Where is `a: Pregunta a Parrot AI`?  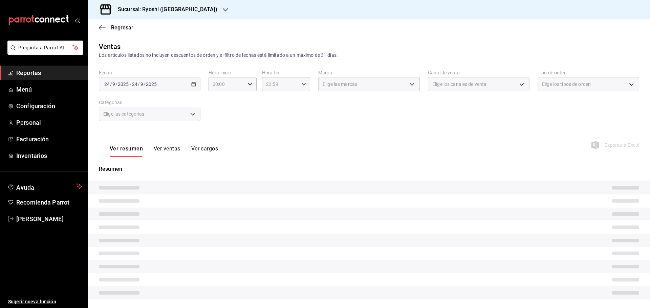
a: Pregunta a Parrot AI is located at coordinates (44, 52).